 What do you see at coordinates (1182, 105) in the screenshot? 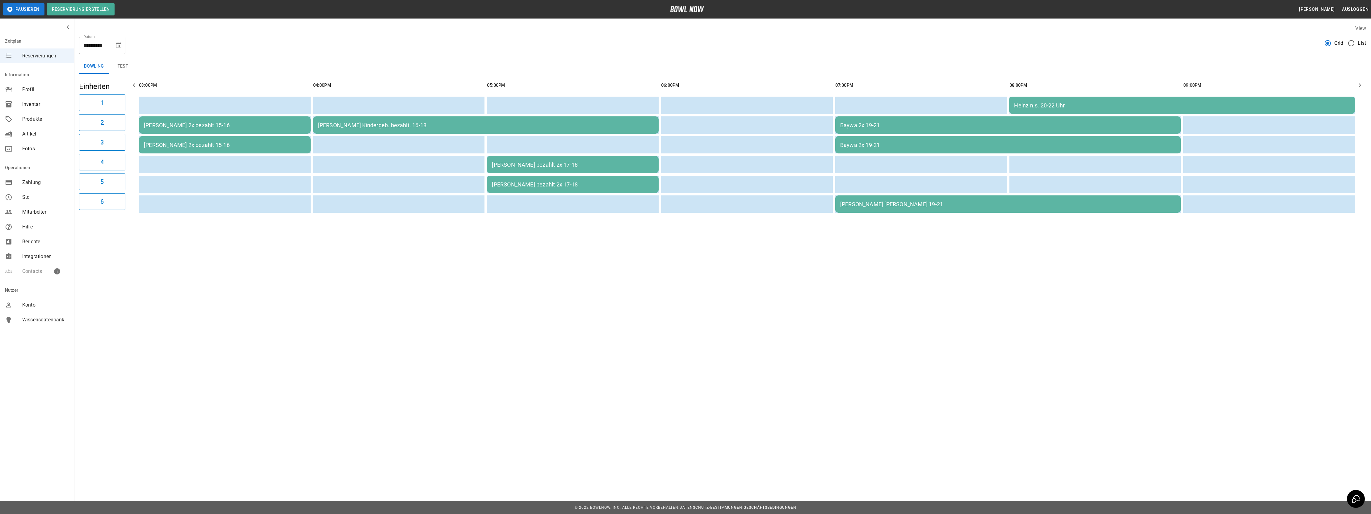
I see `div: Heinz n.s. 20-22 Uhr` at bounding box center [1182, 105].